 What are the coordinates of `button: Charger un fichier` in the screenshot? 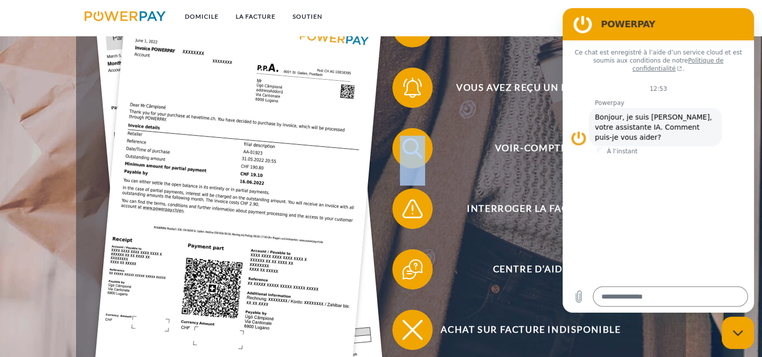 It's located at (16, 288).